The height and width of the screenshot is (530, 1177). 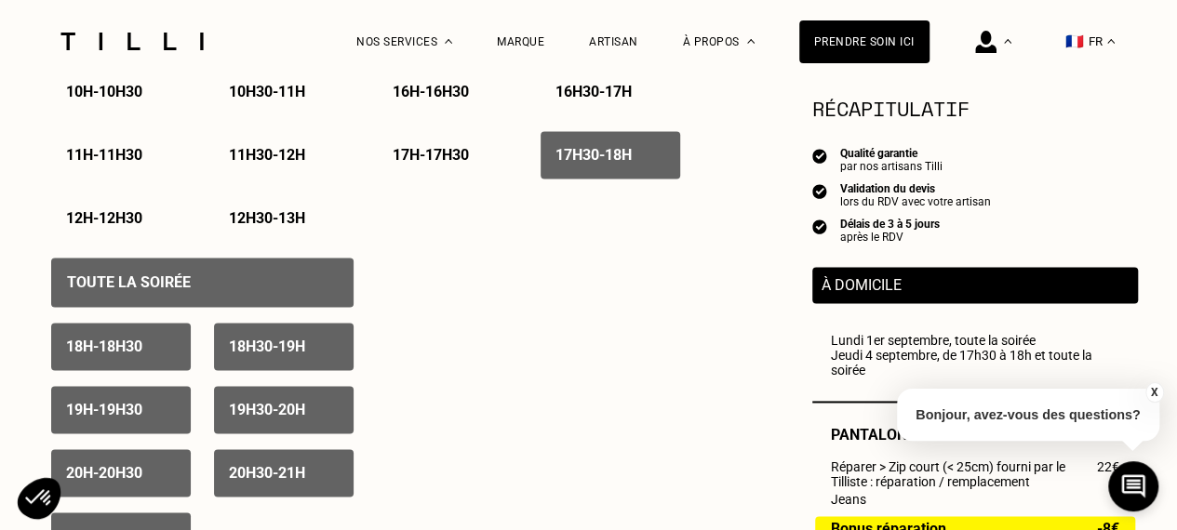 I want to click on p: 16h30 - 17h, so click(x=594, y=91).